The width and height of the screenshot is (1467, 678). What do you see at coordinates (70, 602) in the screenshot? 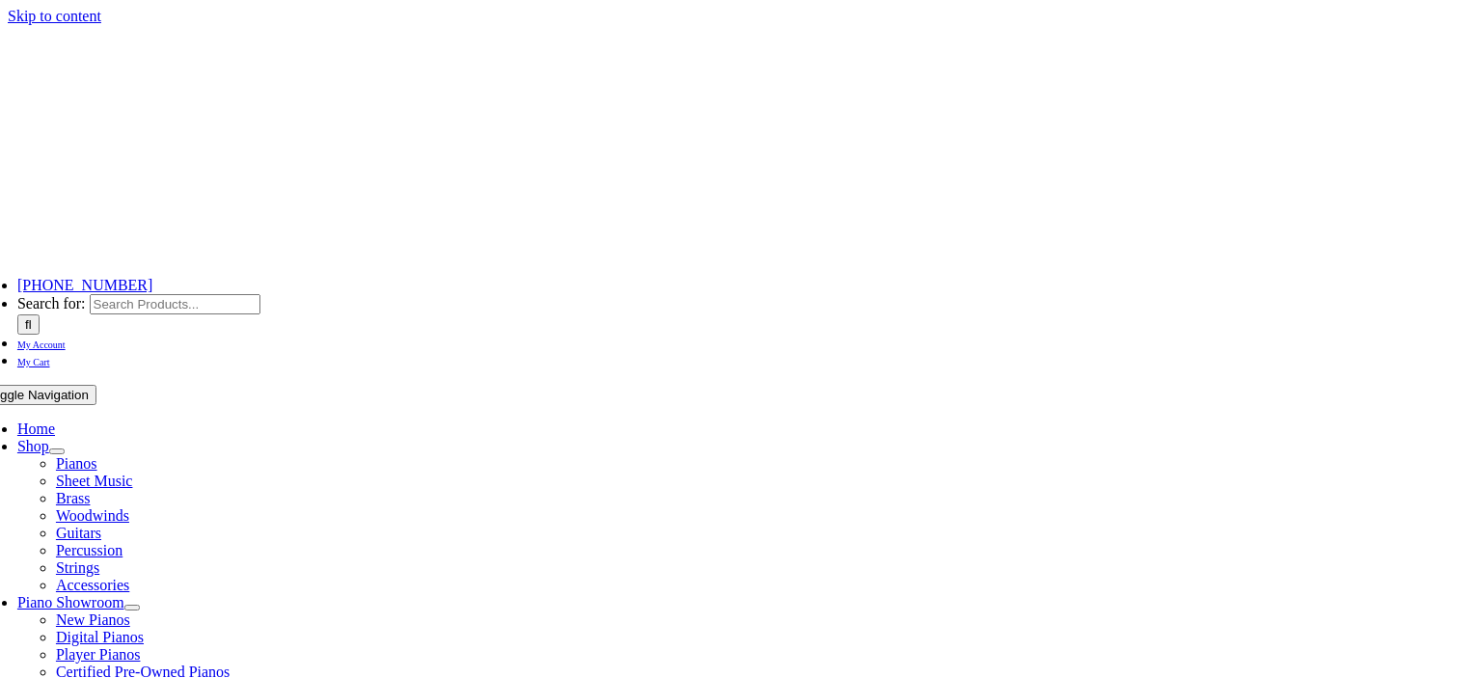
I see `span: Piano Showroom` at bounding box center [70, 602].